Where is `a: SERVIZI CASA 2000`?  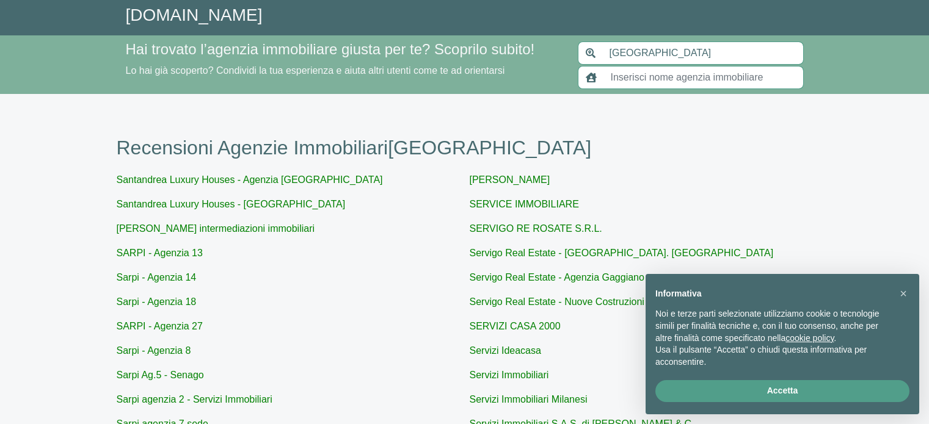 a: SERVIZI CASA 2000 is located at coordinates (515, 326).